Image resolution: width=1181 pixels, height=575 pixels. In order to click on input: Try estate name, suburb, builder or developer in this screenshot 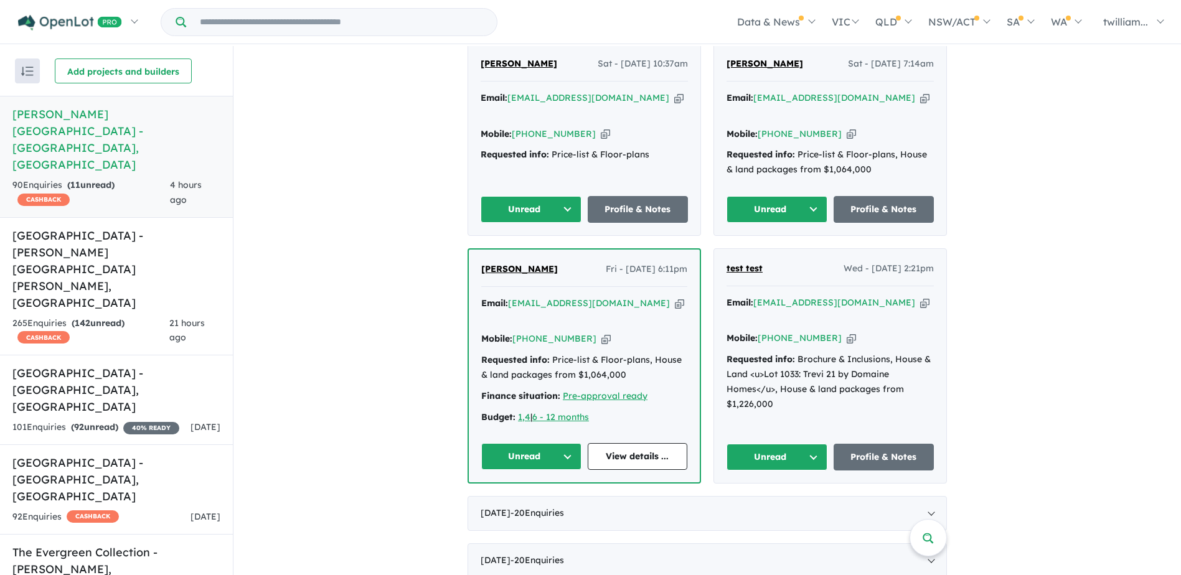, I will do `click(341, 22)`.